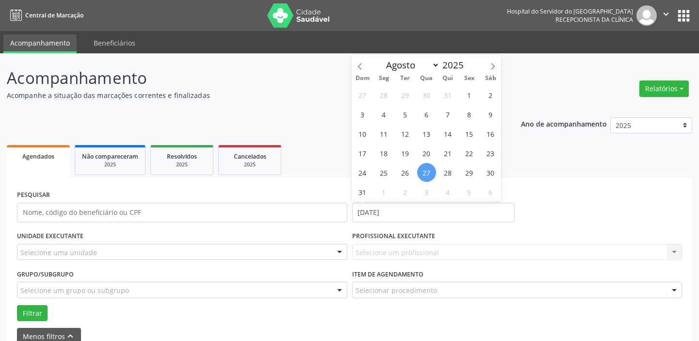  What do you see at coordinates (54, 15) in the screenshot?
I see `span: Central de Marcação` at bounding box center [54, 15].